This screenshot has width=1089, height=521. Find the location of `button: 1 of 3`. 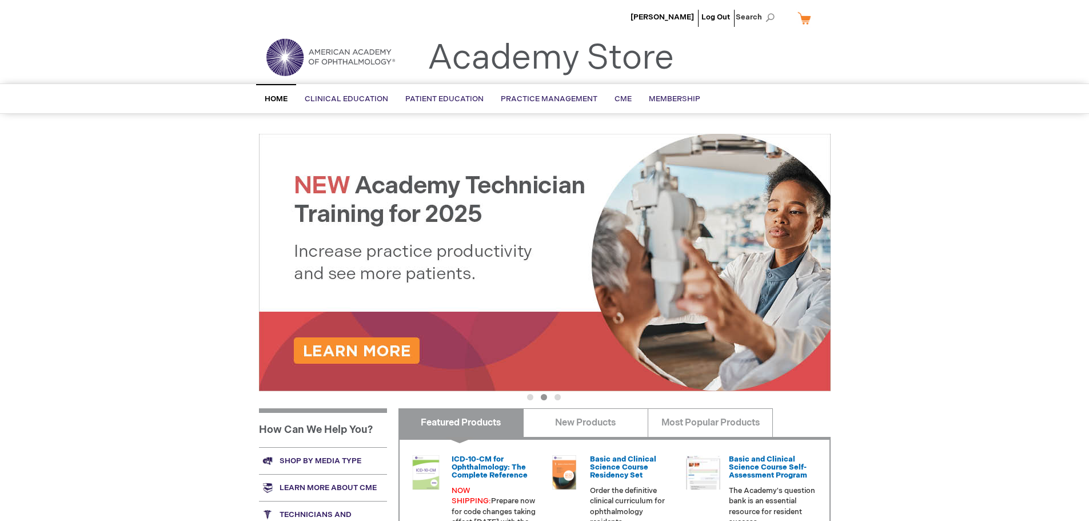

button: 1 of 3 is located at coordinates (530, 397).